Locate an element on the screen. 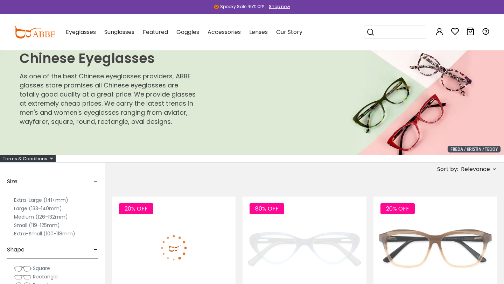 The image size is (504, 284). span: Size is located at coordinates (12, 182).